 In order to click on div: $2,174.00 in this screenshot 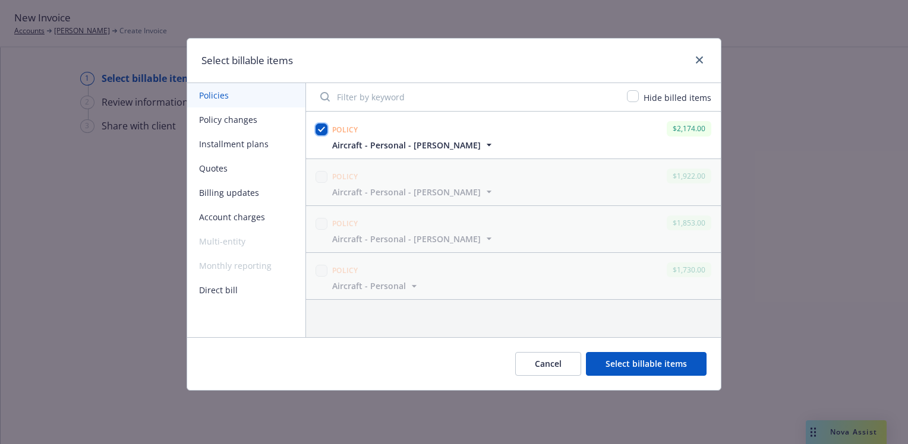, I will do `click(688, 128)`.